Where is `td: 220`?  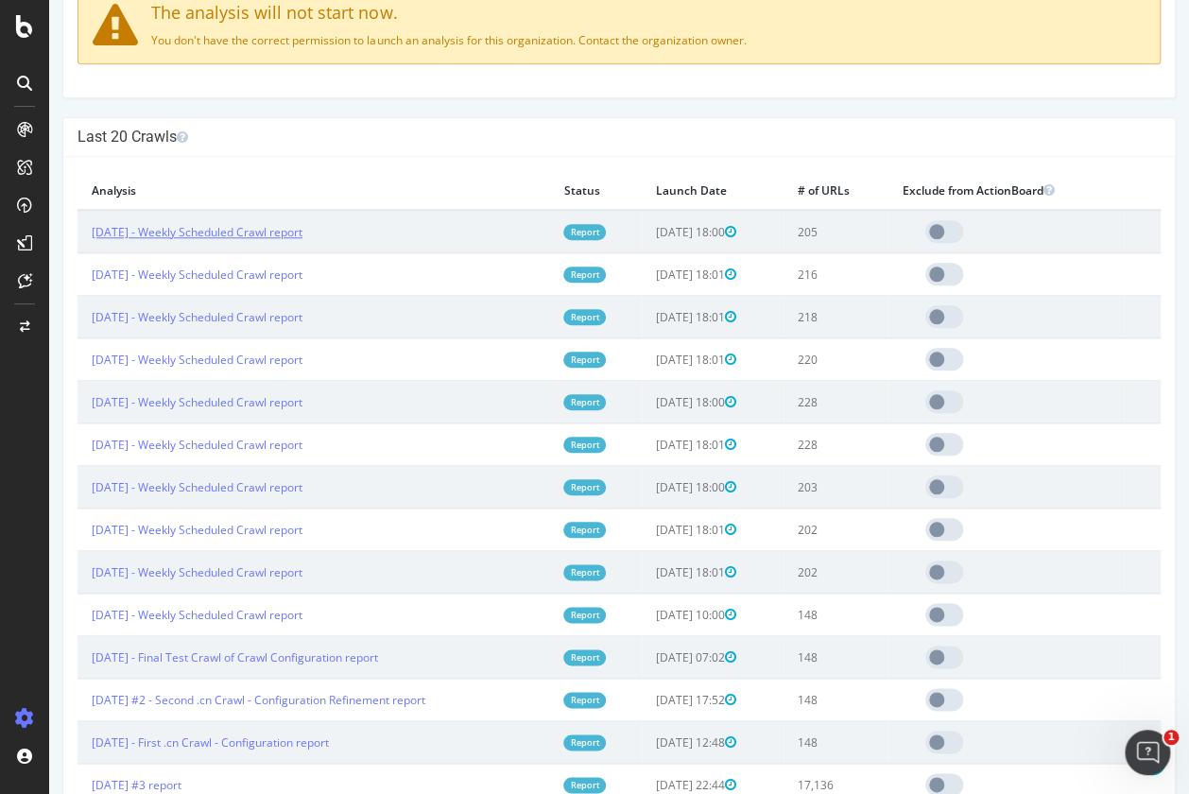
td: 220 is located at coordinates (786, 359).